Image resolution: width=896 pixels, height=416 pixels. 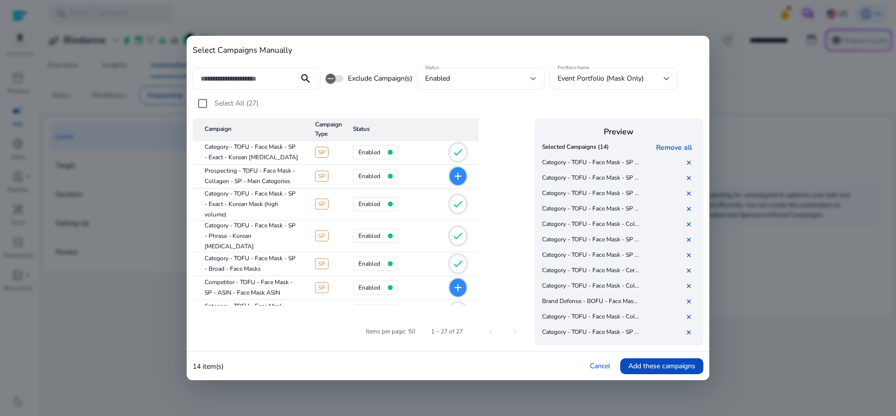 I want to click on h4: Preview, so click(x=618, y=132).